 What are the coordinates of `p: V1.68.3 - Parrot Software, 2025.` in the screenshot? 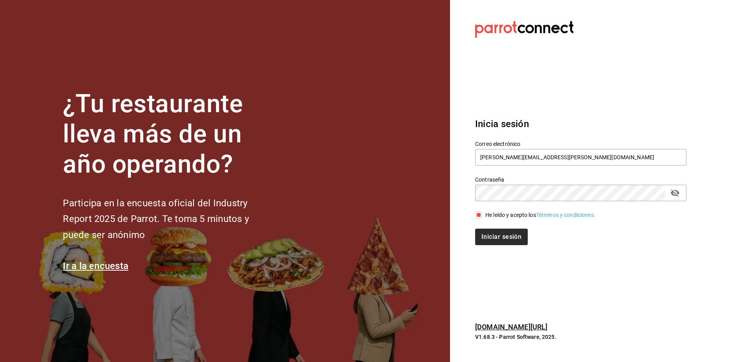 It's located at (581, 337).